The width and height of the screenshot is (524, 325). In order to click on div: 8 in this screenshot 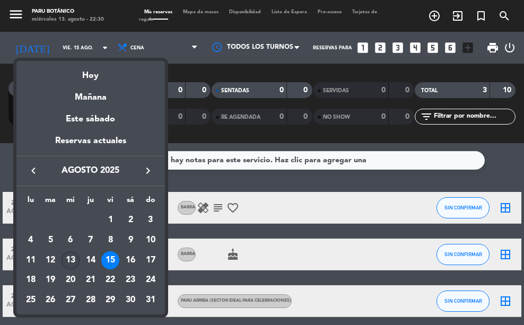, I will do `click(110, 240)`.